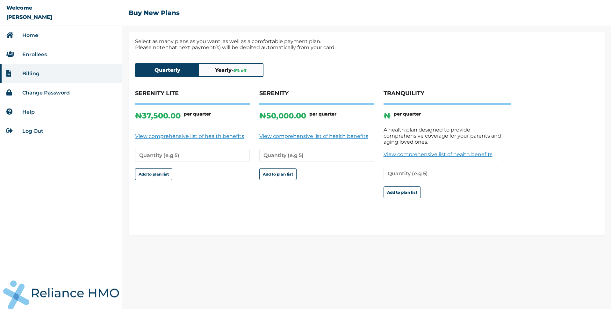  I want to click on p: Select as many plans as you want, as well as a comfortable payment plan. Please note that next pa..., so click(367, 44).